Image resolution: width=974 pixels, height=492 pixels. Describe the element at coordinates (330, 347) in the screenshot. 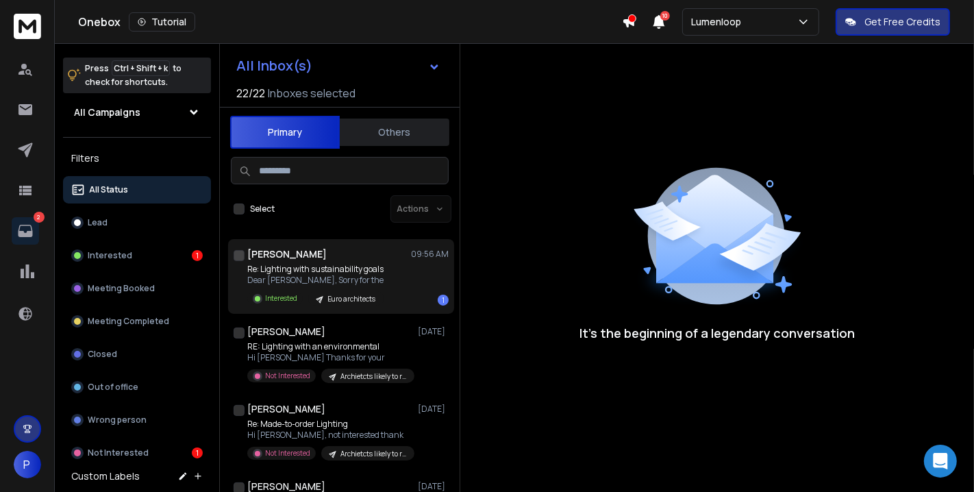

I see `p: RE: Lighting with an environmental` at that location.